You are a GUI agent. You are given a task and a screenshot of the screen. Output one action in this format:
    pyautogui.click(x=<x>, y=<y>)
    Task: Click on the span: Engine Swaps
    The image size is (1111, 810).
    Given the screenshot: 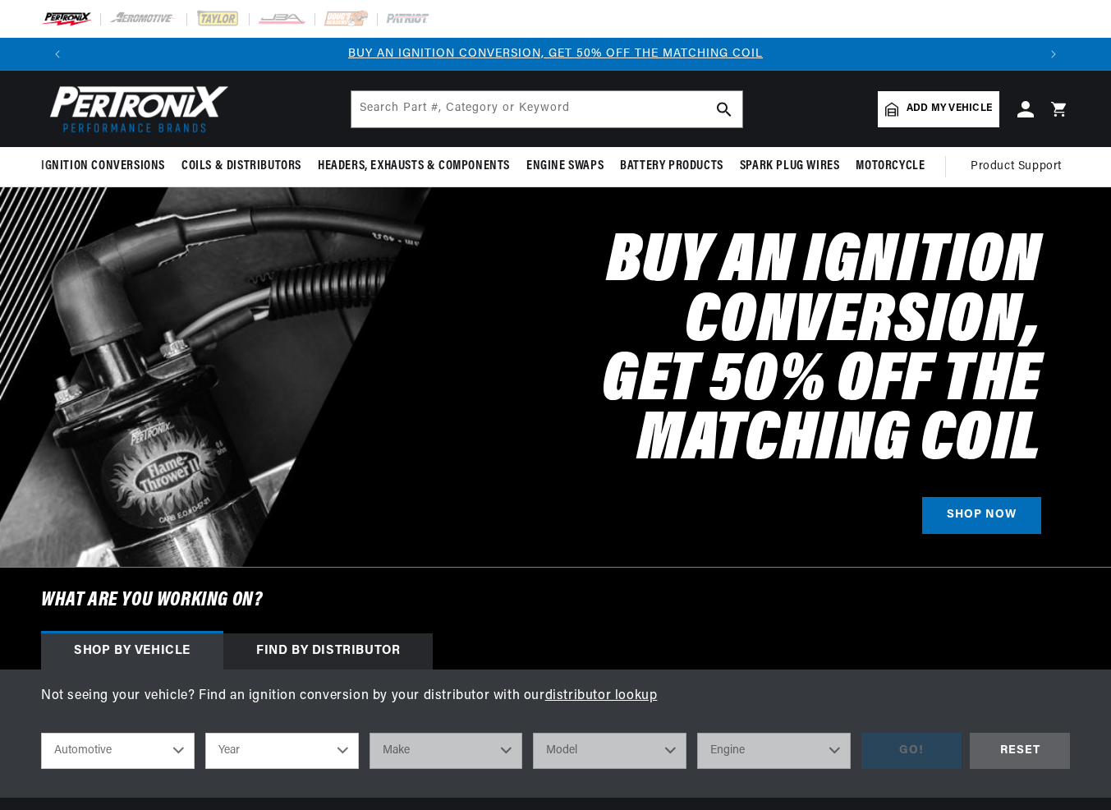 What is the action you would take?
    pyautogui.click(x=565, y=166)
    